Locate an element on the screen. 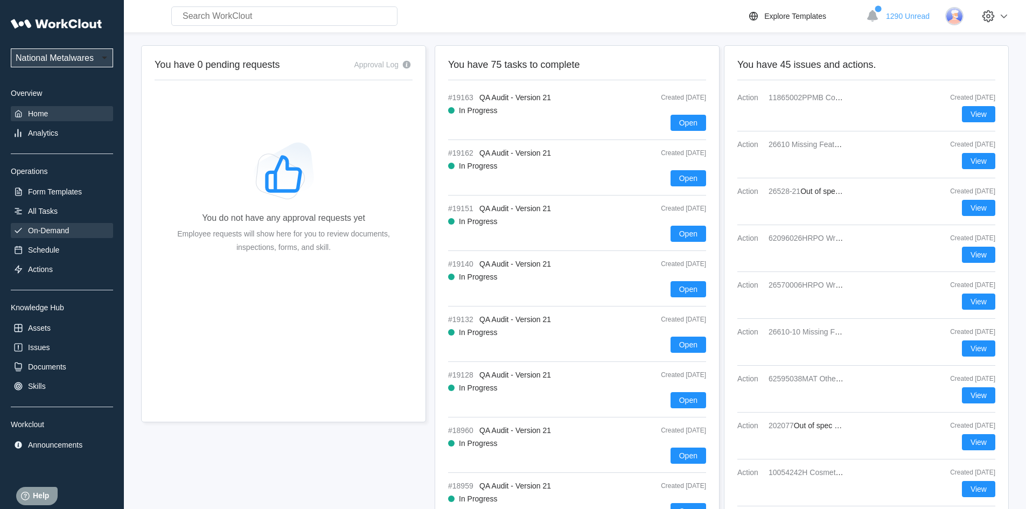 This screenshot has width=1026, height=509. span: #18959 is located at coordinates (462, 486).